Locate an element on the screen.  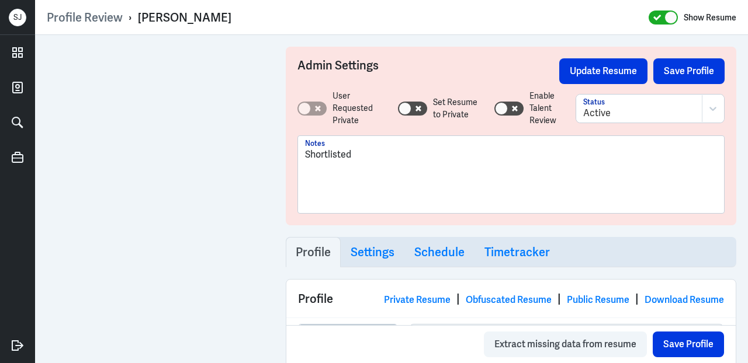
p: Shortlisted is located at coordinates (511, 155).